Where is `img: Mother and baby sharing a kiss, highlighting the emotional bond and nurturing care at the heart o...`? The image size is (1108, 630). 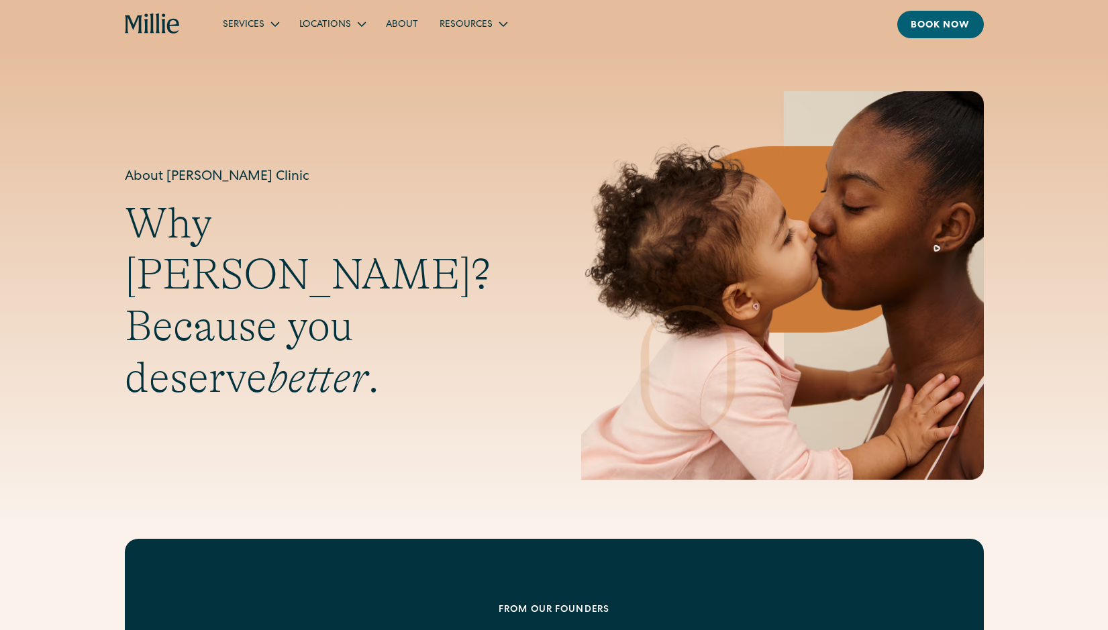 img: Mother and baby sharing a kiss, highlighting the emotional bond and nurturing care at the heart o... is located at coordinates (782, 285).